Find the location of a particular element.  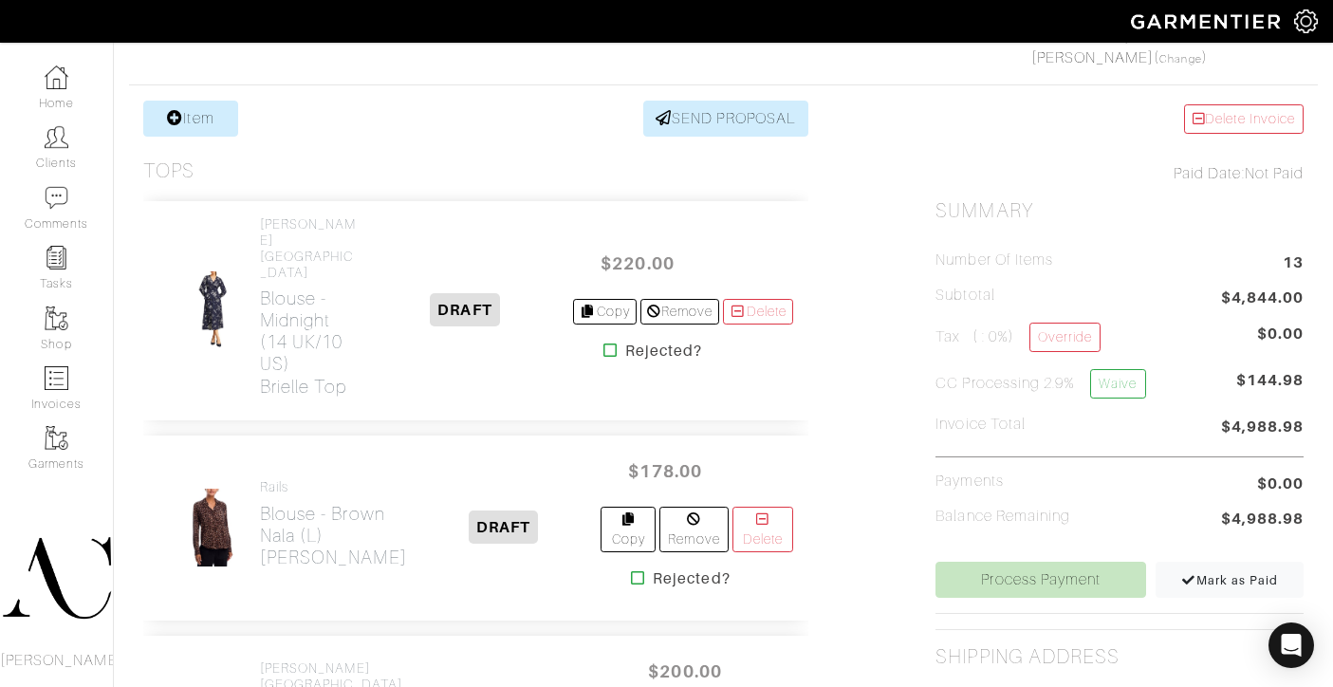

div: Open Intercom Messenger is located at coordinates (1291, 645).